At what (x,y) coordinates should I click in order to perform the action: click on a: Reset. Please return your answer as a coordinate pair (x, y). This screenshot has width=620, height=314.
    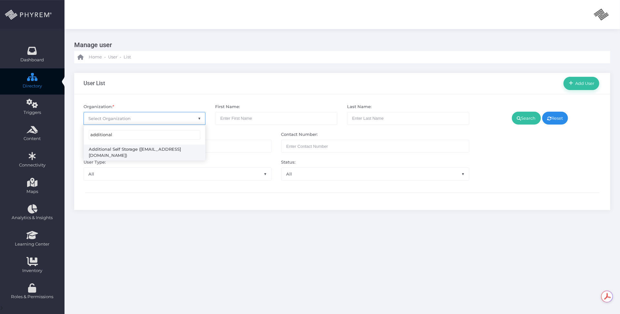
    Looking at the image, I should click on (555, 118).